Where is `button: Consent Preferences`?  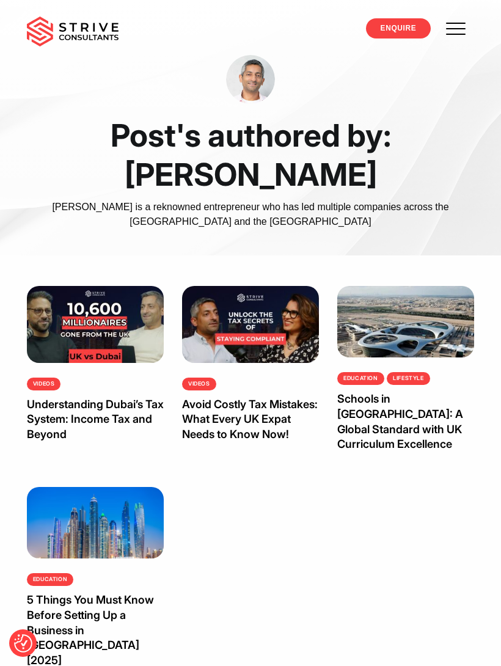
button: Consent Preferences is located at coordinates (23, 643).